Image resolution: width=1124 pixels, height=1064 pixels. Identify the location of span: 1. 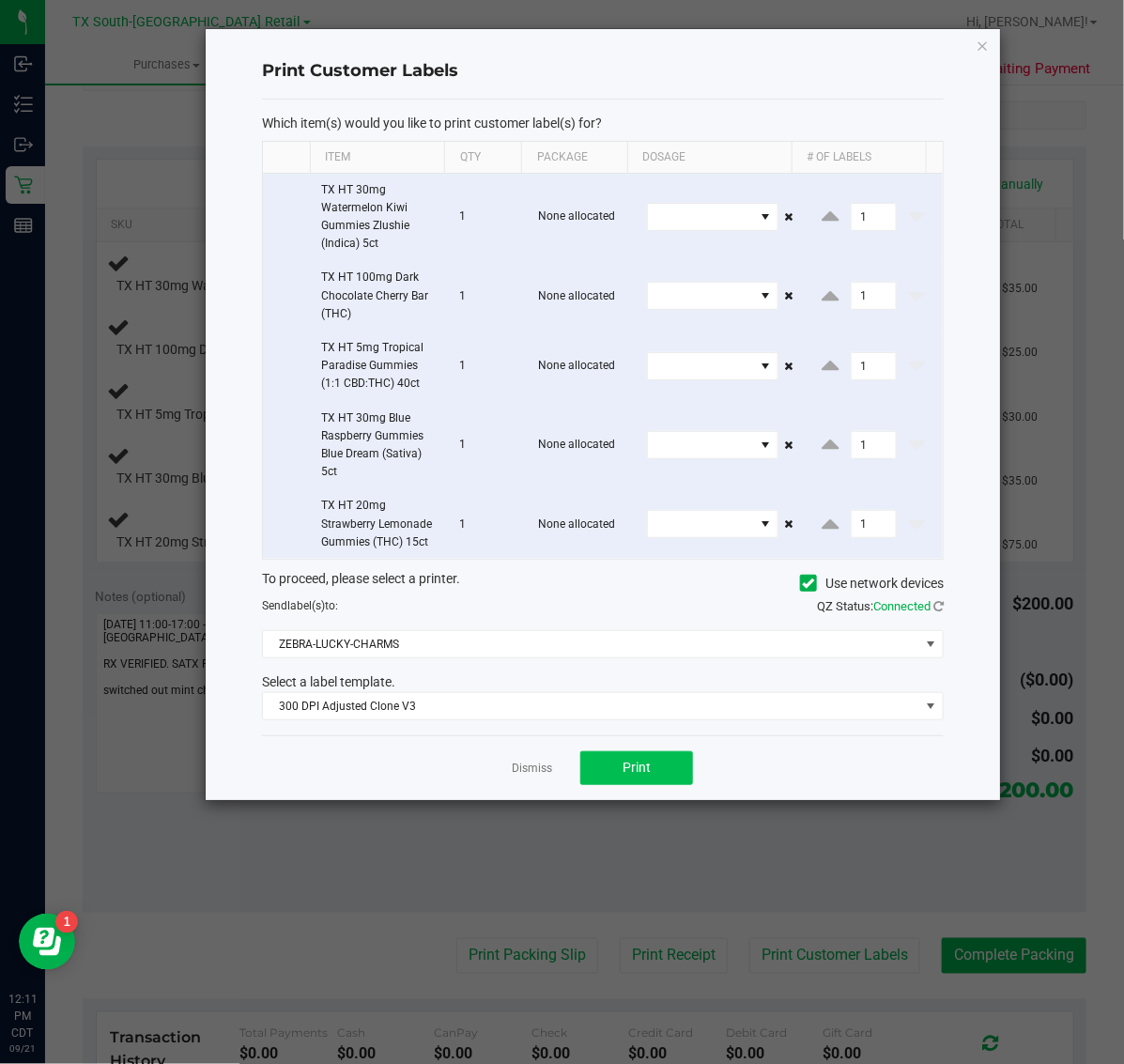
(12, 11).